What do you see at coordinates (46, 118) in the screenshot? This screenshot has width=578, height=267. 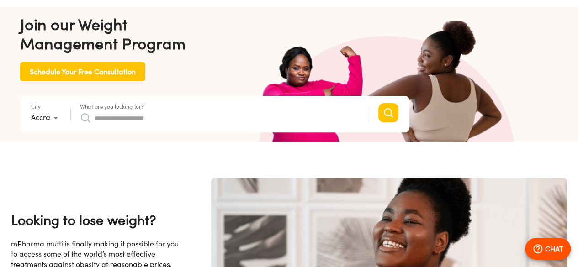 I see `div: Accra` at bounding box center [46, 118].